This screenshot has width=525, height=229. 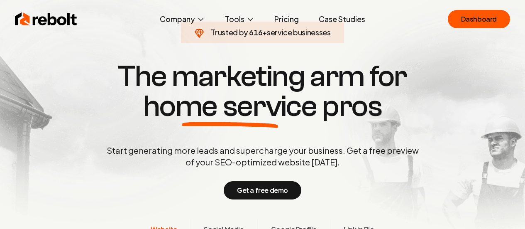 What do you see at coordinates (230, 106) in the screenshot?
I see `span: home service` at bounding box center [230, 106].